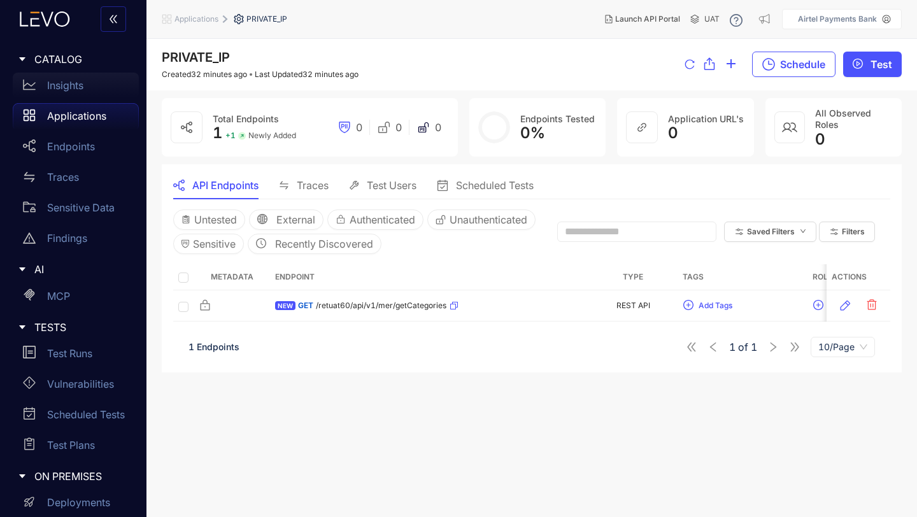 The width and height of the screenshot is (917, 517). I want to click on a: Test Plans, so click(76, 448).